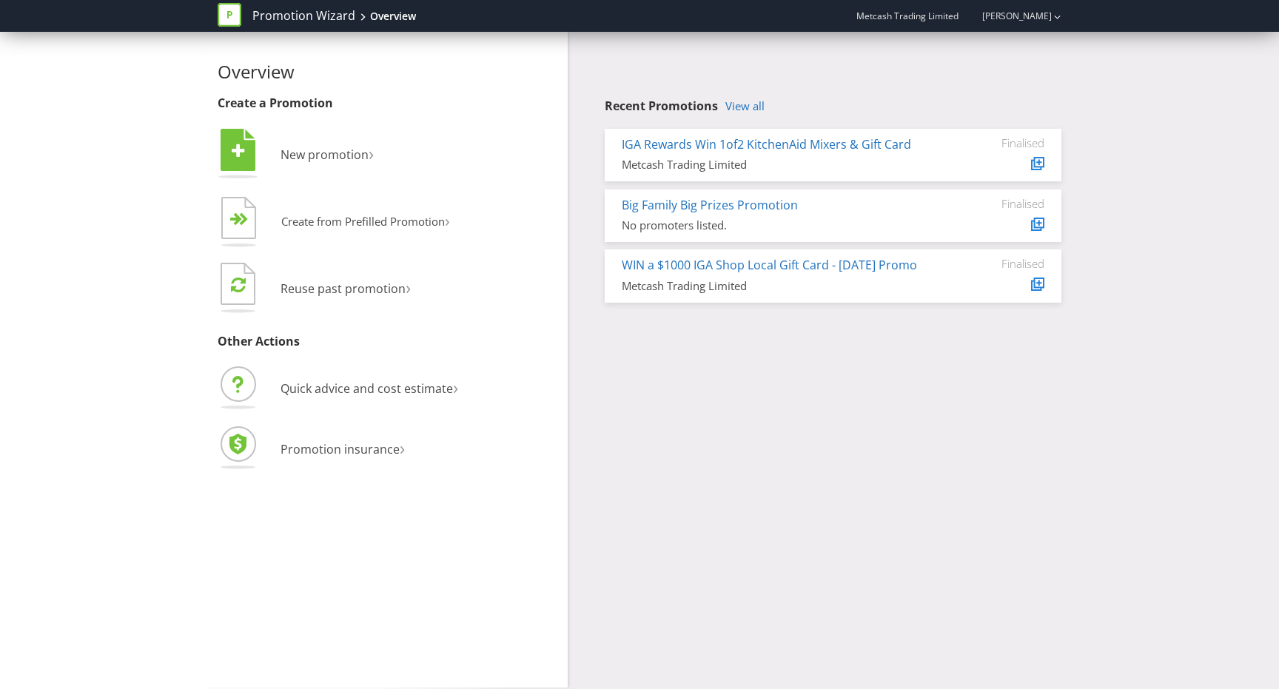  I want to click on a: Promotion insurance›, so click(311, 449).